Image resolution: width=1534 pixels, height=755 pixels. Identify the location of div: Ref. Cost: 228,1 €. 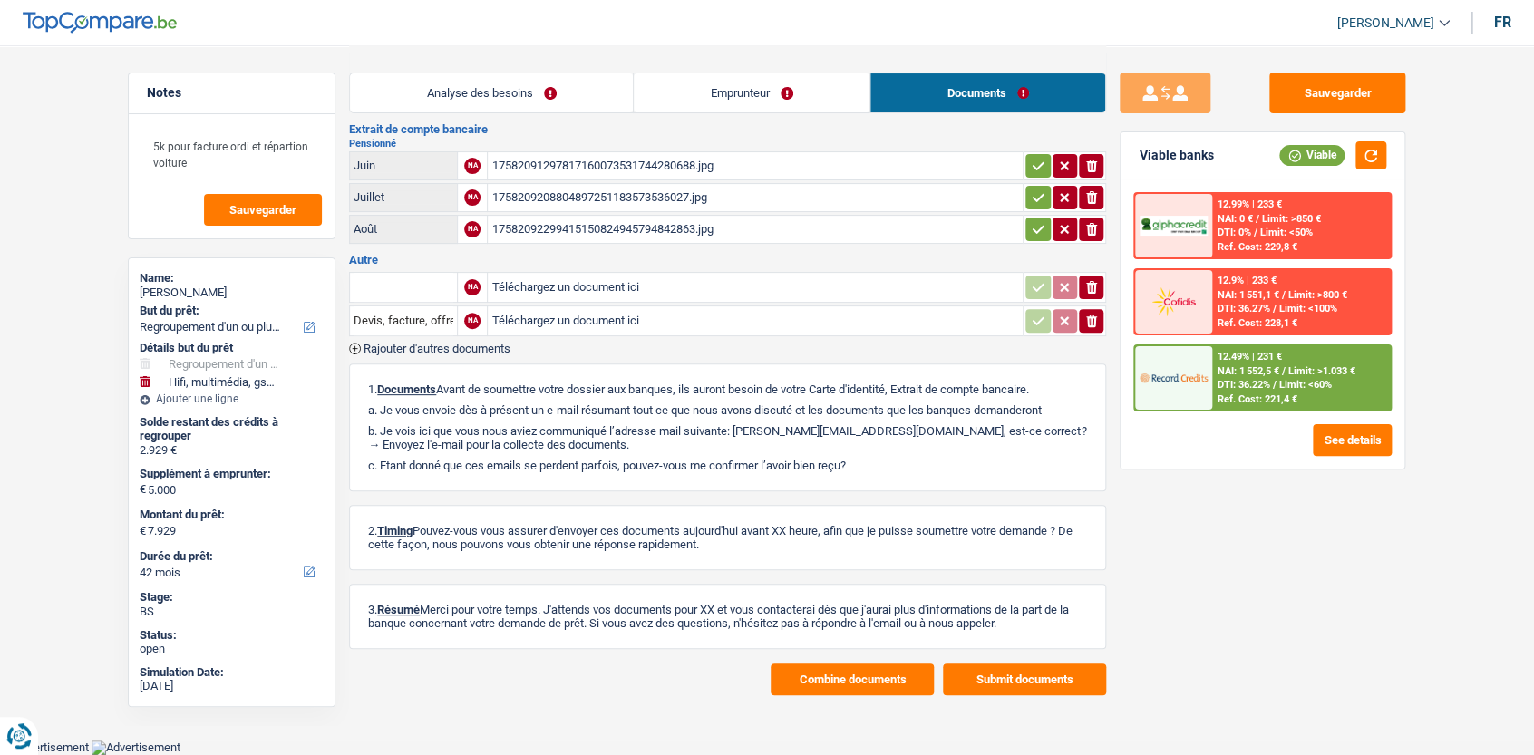
(1258, 323).